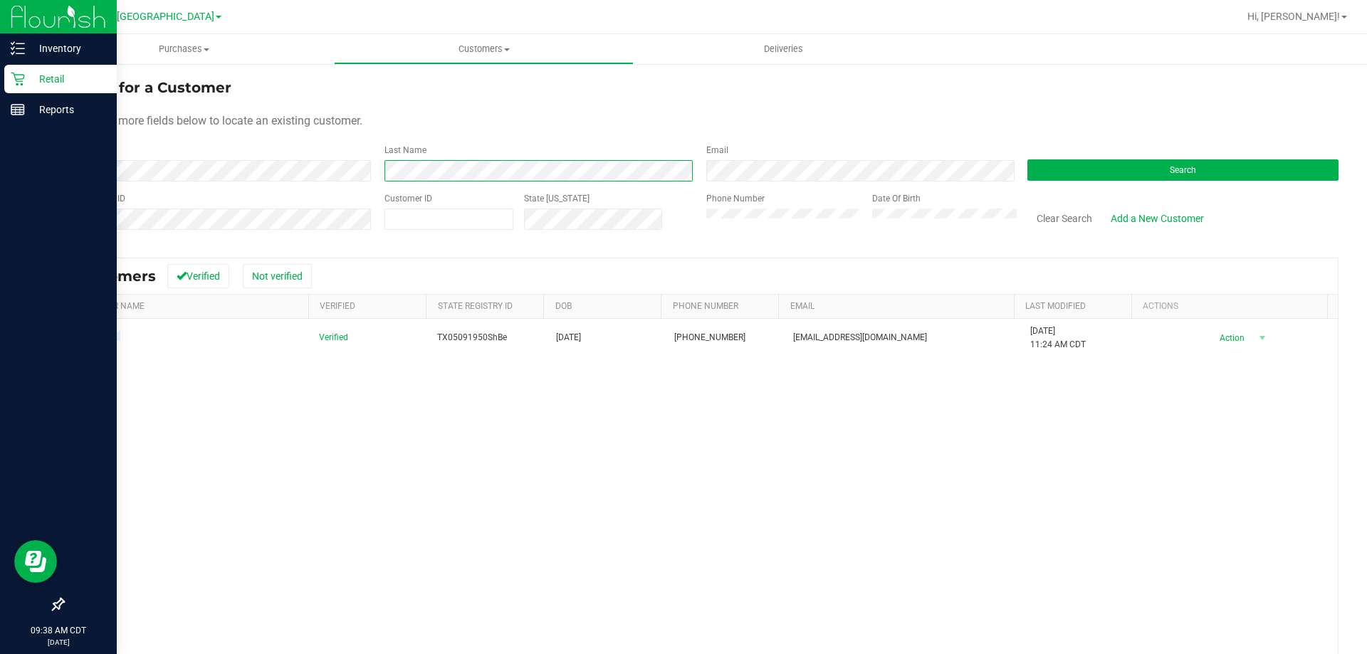 This screenshot has height=654, width=1367. Describe the element at coordinates (1232, 306) in the screenshot. I see `div: Actions` at that location.